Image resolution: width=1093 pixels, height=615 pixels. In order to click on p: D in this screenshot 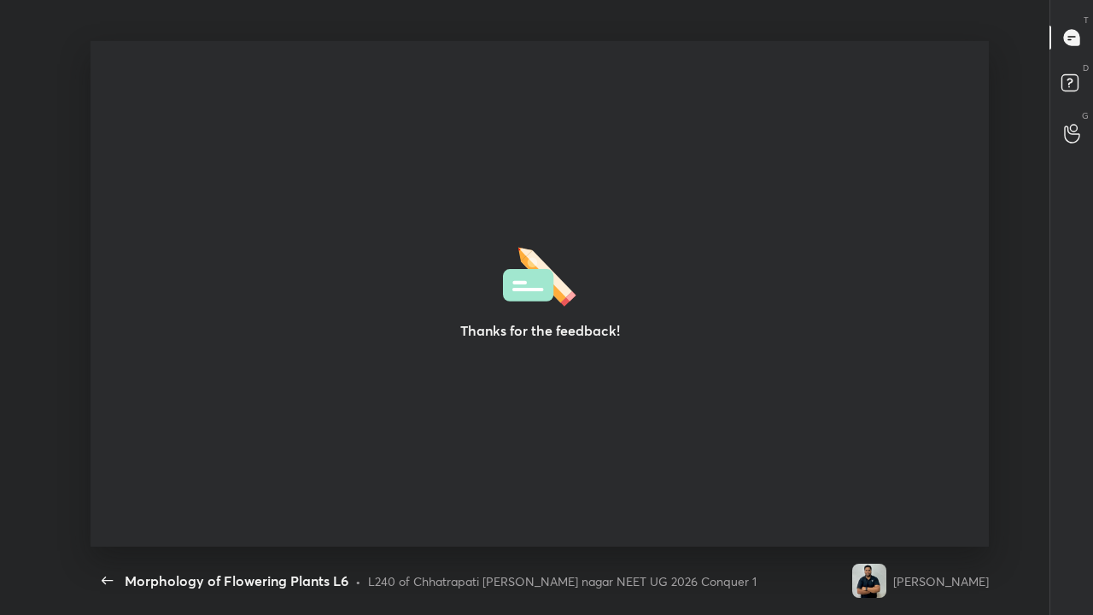, I will do `click(1085, 67)`.